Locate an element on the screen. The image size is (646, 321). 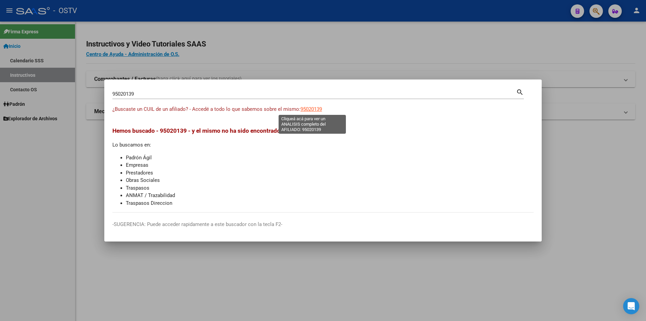
span: Hemos buscado - 95020139 - y el mismo no ha sido encontrado is located at coordinates (196, 131).